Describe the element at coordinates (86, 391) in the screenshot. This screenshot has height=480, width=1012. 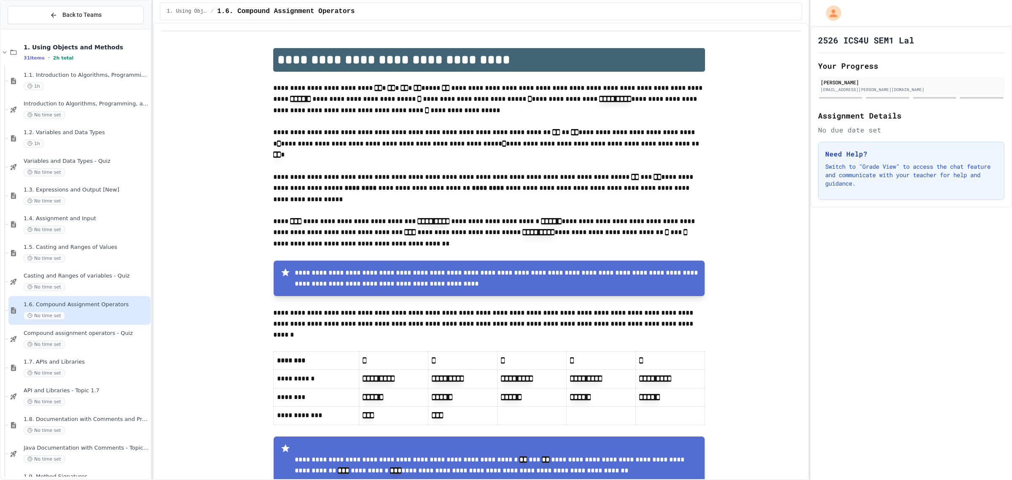
I see `span: API and Libraries - Topic 1.7` at that location.